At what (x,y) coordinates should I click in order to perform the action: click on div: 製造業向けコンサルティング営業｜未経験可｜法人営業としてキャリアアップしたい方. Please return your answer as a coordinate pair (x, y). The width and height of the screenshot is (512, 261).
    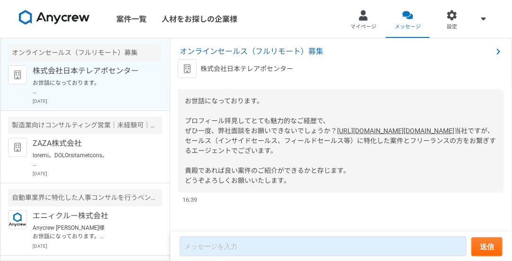
    Looking at the image, I should click on (85, 125).